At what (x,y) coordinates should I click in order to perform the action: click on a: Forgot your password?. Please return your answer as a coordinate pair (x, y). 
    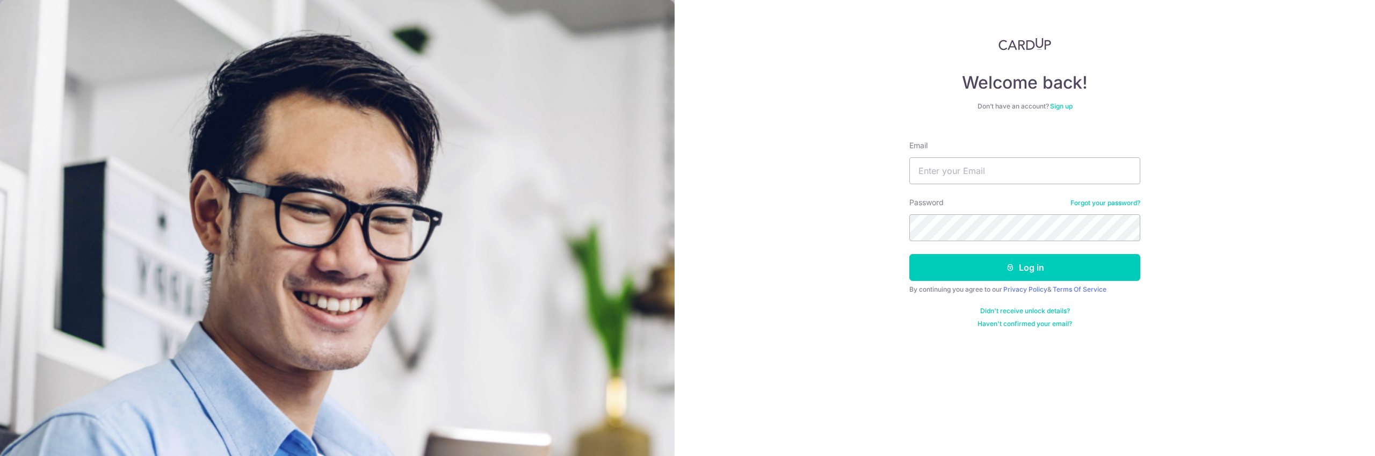
    Looking at the image, I should click on (1106, 203).